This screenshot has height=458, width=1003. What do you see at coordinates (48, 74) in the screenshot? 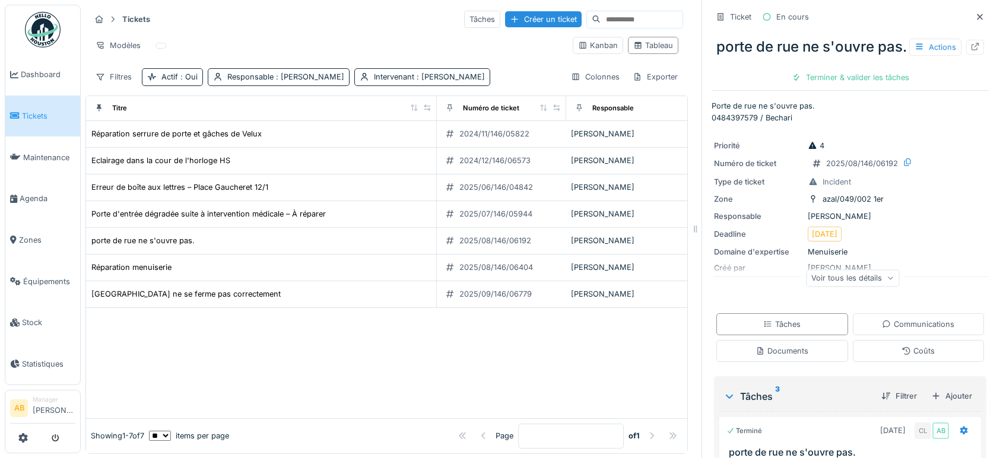
I see `span: Dashboard` at bounding box center [48, 74].